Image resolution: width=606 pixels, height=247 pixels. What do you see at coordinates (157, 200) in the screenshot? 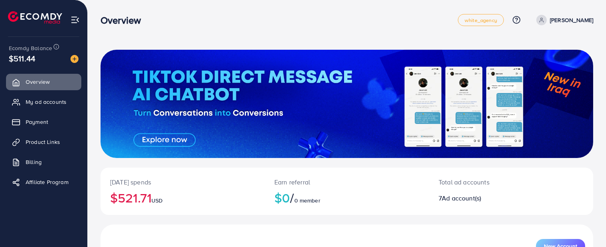
I see `span: USD` at bounding box center [157, 200].